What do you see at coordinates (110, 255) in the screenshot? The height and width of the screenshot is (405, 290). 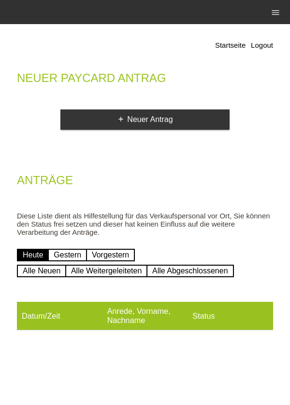 I see `a: Vorgestern` at bounding box center [110, 255].